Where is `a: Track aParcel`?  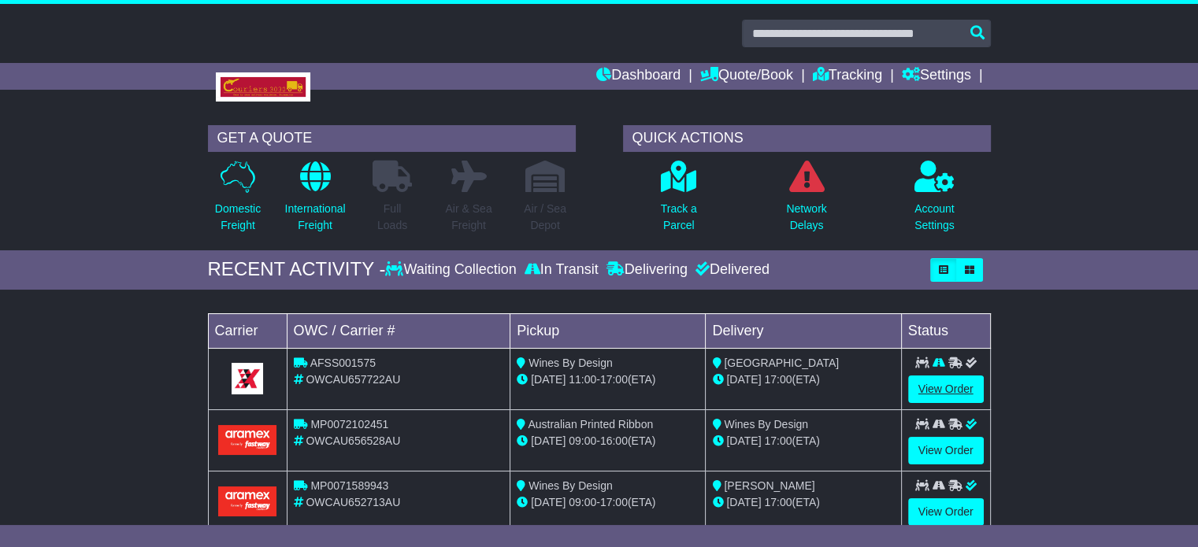 a: Track aParcel is located at coordinates (679, 201).